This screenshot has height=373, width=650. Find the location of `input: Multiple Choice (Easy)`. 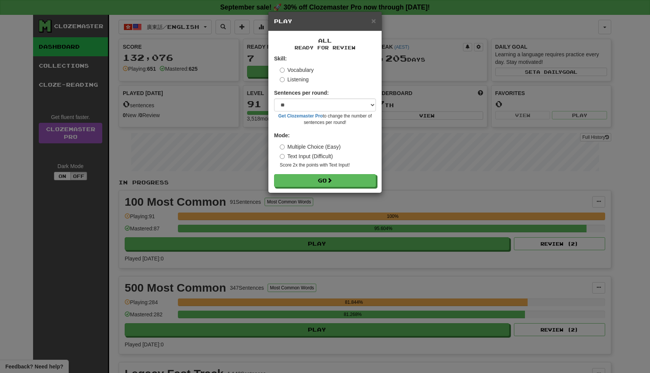

input: Multiple Choice (Easy) is located at coordinates (282, 147).